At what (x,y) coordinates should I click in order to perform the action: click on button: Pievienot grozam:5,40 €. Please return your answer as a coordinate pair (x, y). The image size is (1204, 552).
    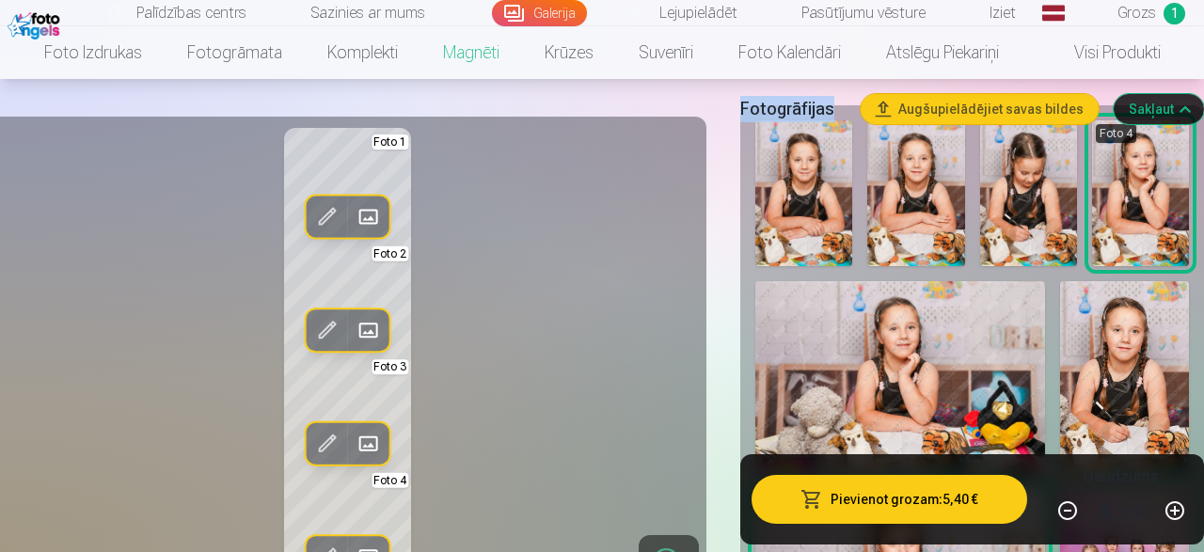
    Looking at the image, I should click on (889, 499).